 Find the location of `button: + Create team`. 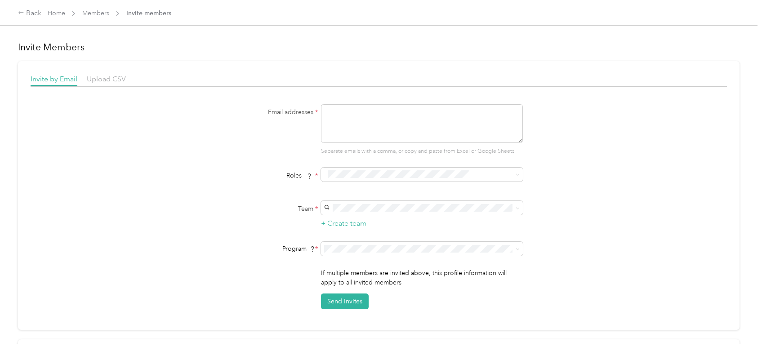

button: + Create team is located at coordinates (343, 223).